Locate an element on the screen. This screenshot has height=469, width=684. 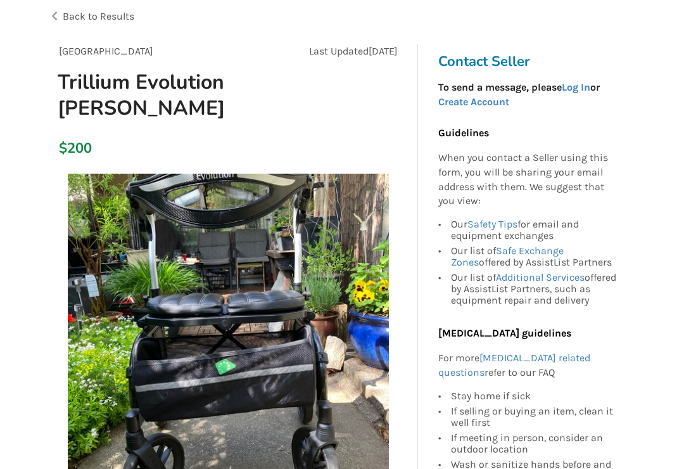
a: Safe Exchange Zones is located at coordinates (507, 256).